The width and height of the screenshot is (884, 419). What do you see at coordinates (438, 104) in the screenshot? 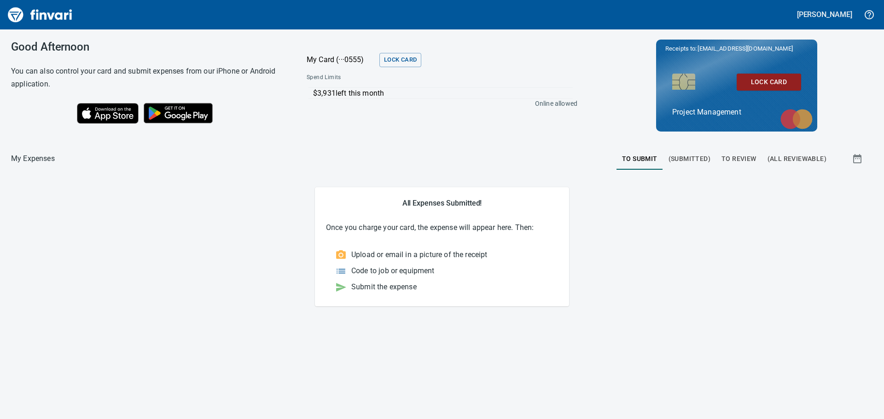
I see `p: Online allowed` at bounding box center [438, 104].